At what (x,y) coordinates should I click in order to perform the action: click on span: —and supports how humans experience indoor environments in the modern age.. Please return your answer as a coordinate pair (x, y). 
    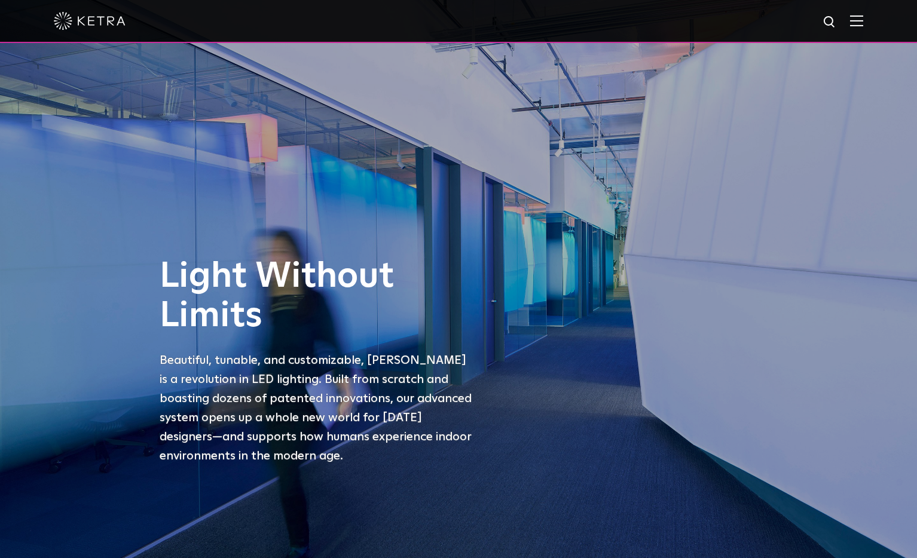
    Looking at the image, I should click on (316, 446).